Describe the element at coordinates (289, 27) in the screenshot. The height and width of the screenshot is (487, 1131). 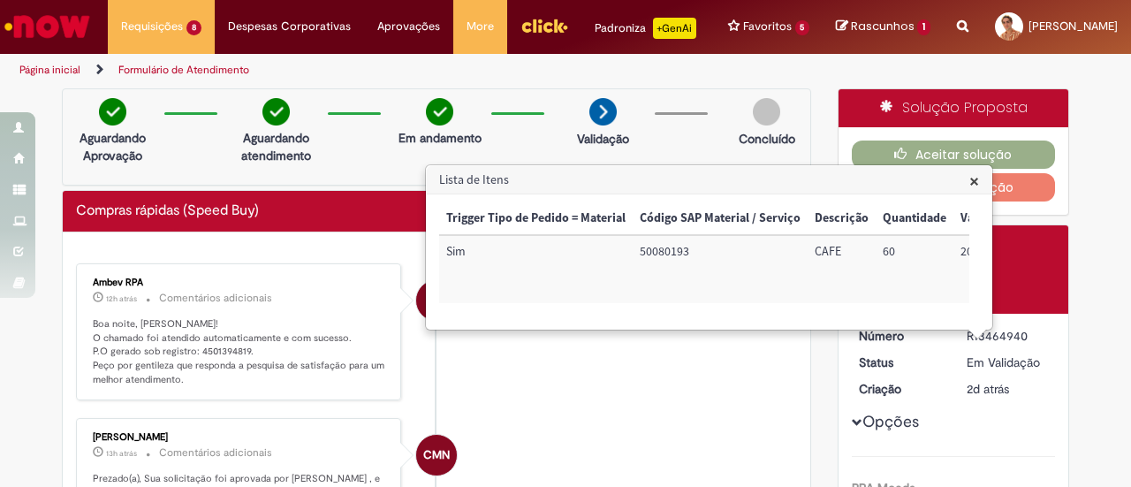
I see `span: Despesas Corporativas` at that location.